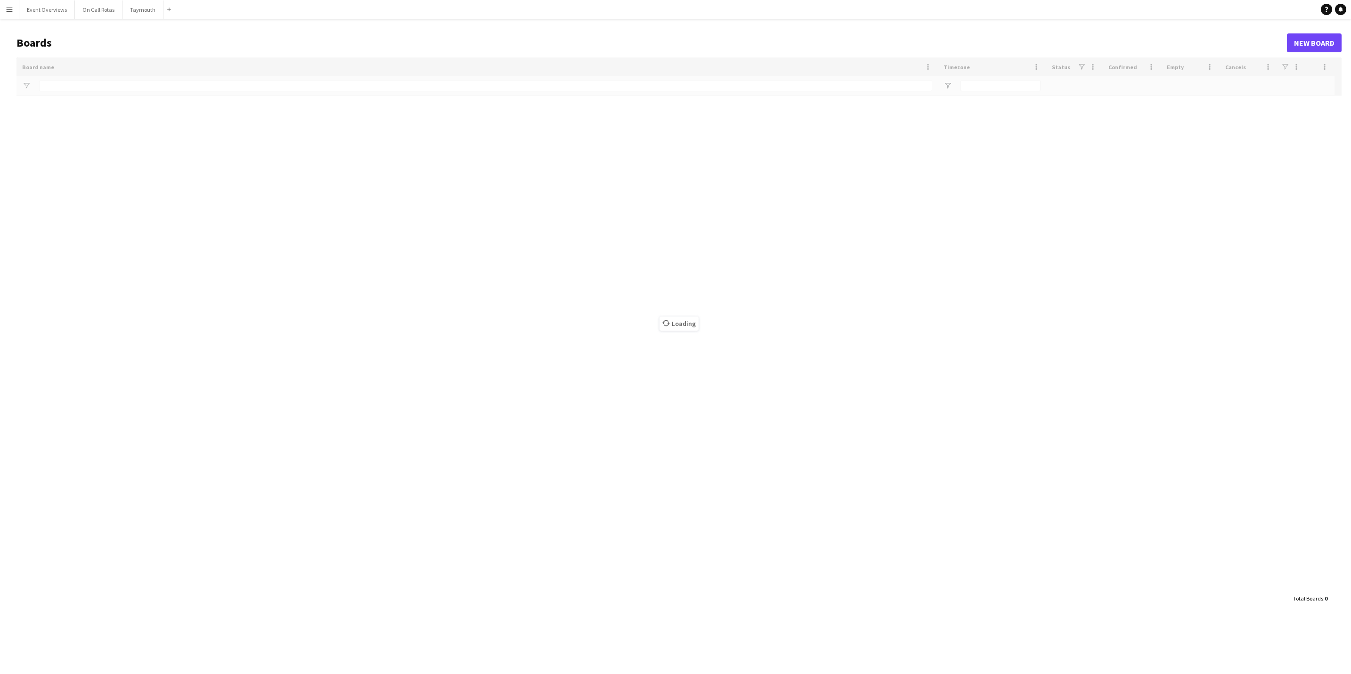  What do you see at coordinates (679, 324) in the screenshot?
I see `span: Loading` at bounding box center [679, 324].